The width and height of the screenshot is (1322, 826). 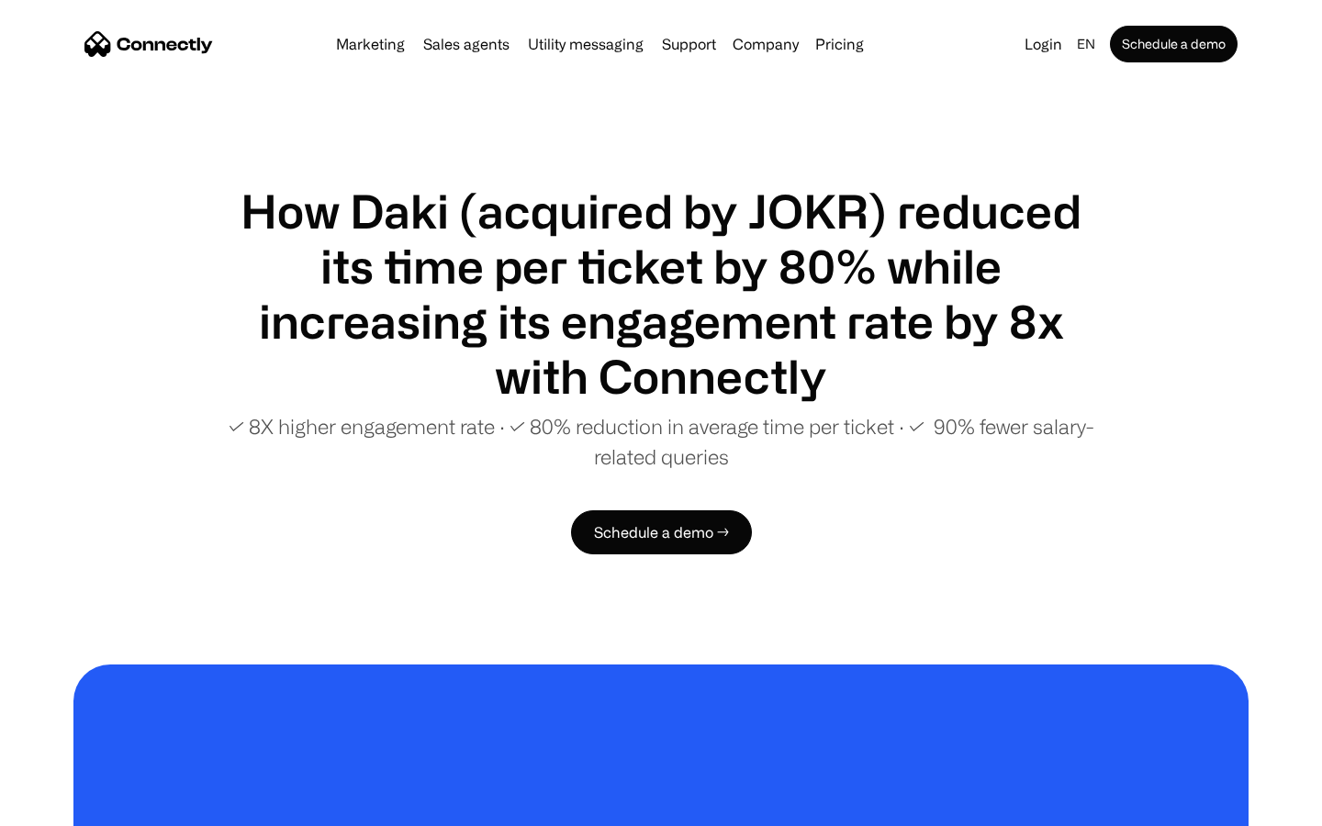 What do you see at coordinates (586, 44) in the screenshot?
I see `a: Utility messaging` at bounding box center [586, 44].